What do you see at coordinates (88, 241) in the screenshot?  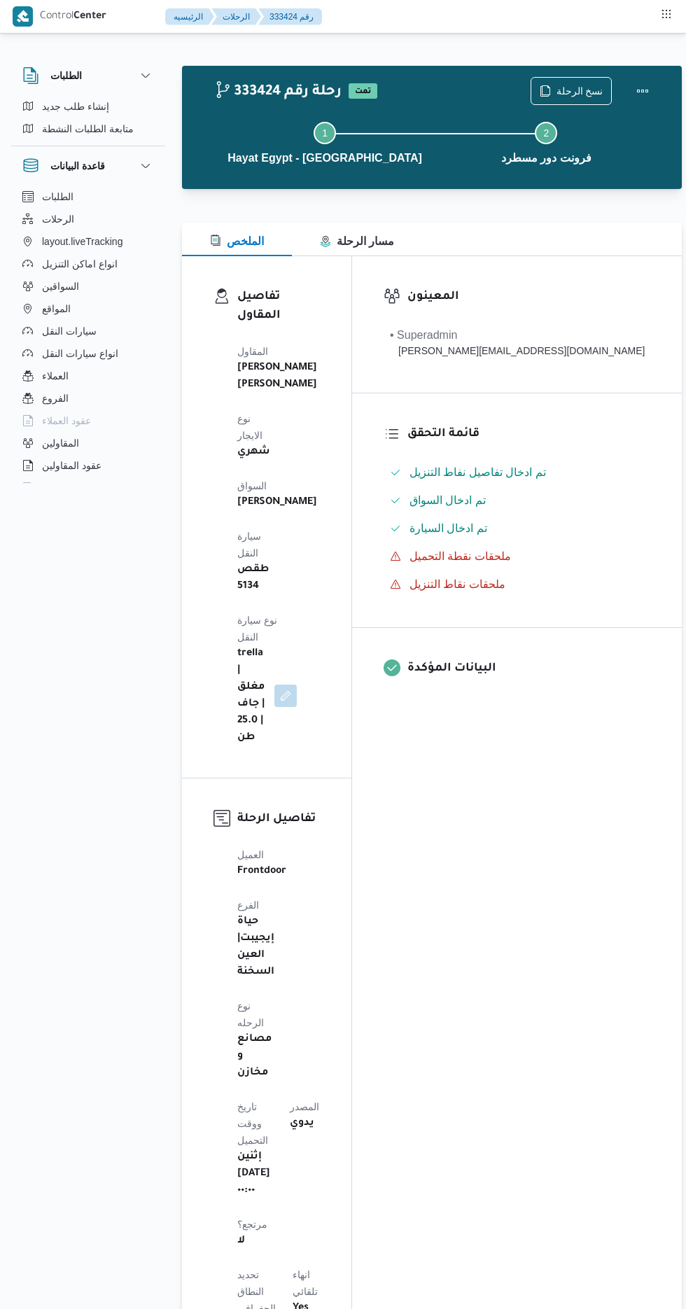 I see `button: layout.liveTracking` at bounding box center [88, 241].